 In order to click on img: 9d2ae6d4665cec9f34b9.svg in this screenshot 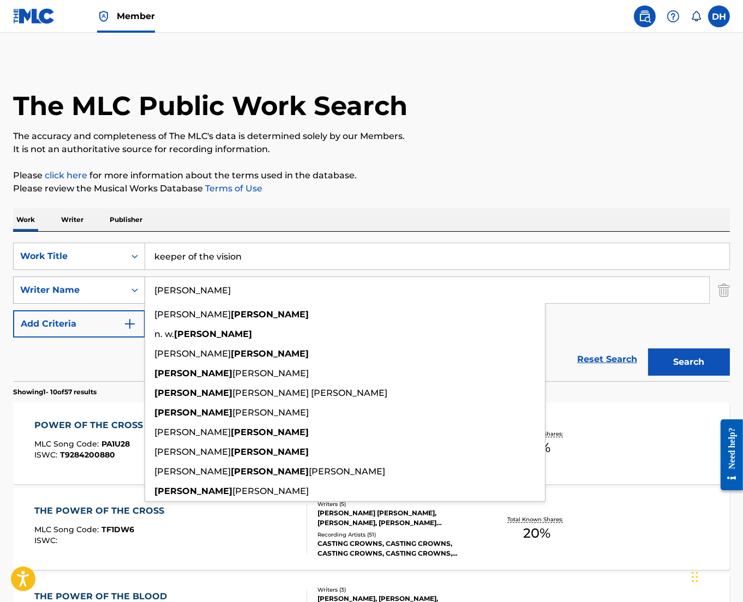, I will do `click(130, 324)`.